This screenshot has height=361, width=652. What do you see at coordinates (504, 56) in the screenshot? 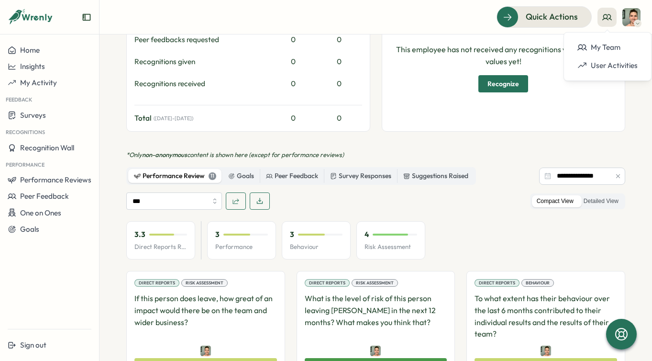
I see `p: This employee has not received any recognitions with company values yet!` at bounding box center [504, 56].